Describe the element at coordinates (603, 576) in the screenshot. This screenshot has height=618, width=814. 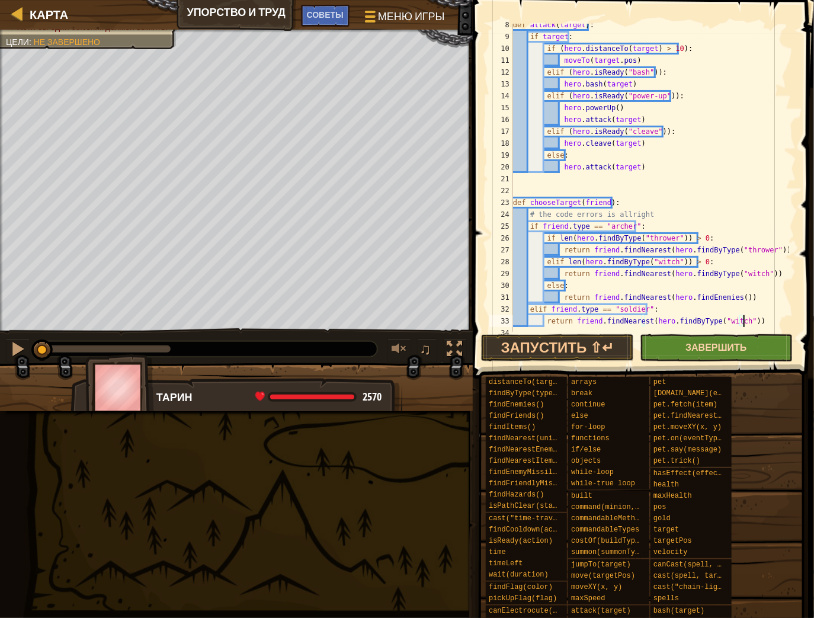
I see `span: move(targetPos)` at that location.